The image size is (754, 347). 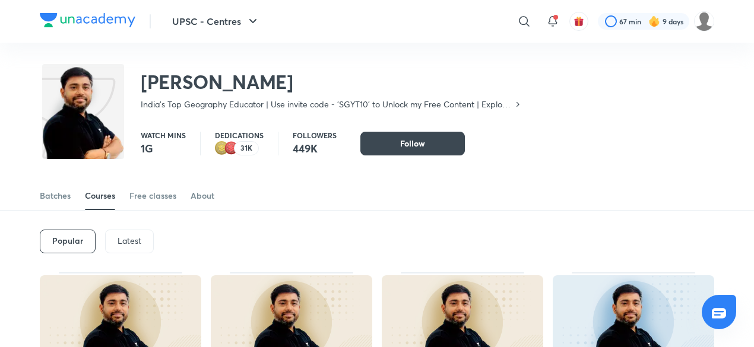 What do you see at coordinates (231, 148) in the screenshot?
I see `img: educator badge1` at bounding box center [231, 148].